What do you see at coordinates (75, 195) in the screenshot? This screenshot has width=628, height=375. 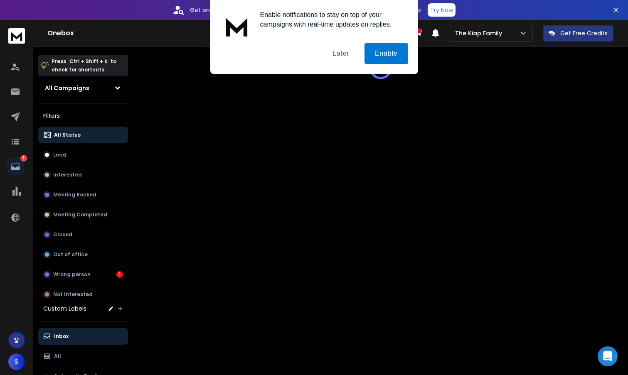 I see `p: Meeting Booked` at bounding box center [75, 195].